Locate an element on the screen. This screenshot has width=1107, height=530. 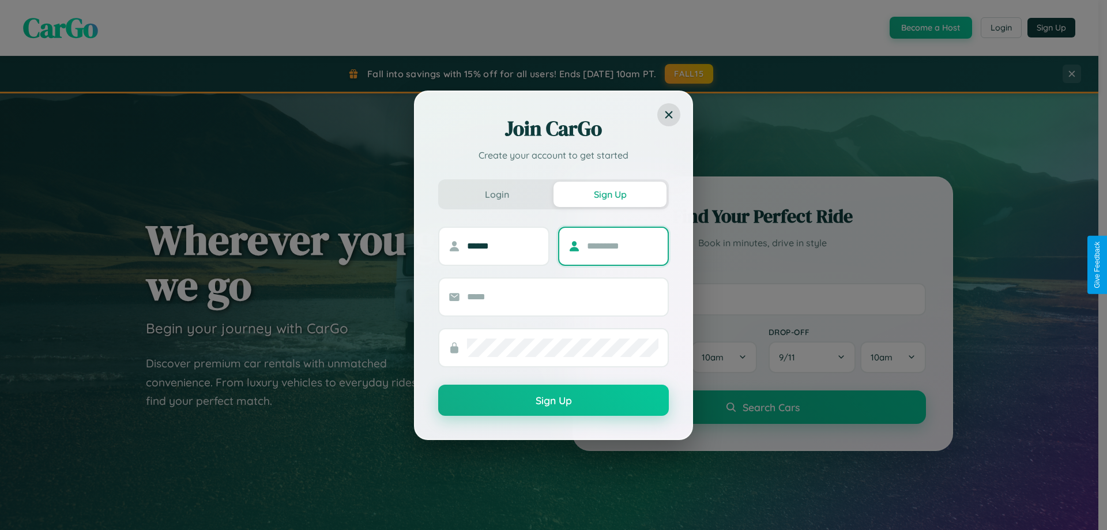
button: Login is located at coordinates (497, 194).